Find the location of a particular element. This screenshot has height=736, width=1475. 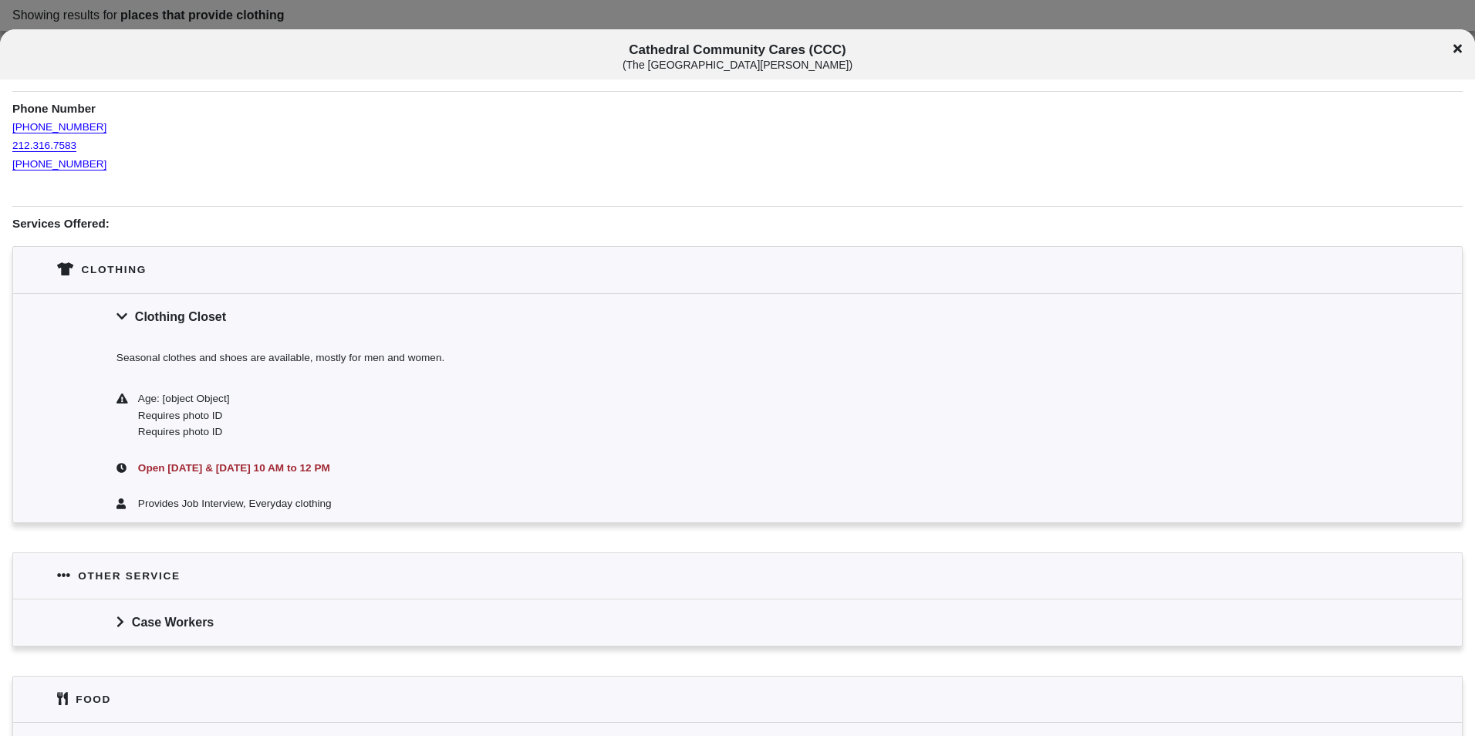

div: Seasonal clothes and shoes are available, mostly for men and women. is located at coordinates (738, 360).